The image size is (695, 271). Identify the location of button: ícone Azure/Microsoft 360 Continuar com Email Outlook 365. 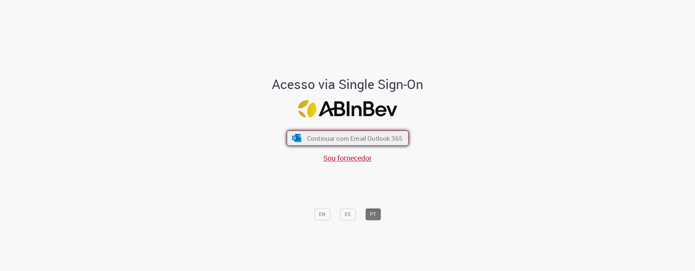
(348, 138).